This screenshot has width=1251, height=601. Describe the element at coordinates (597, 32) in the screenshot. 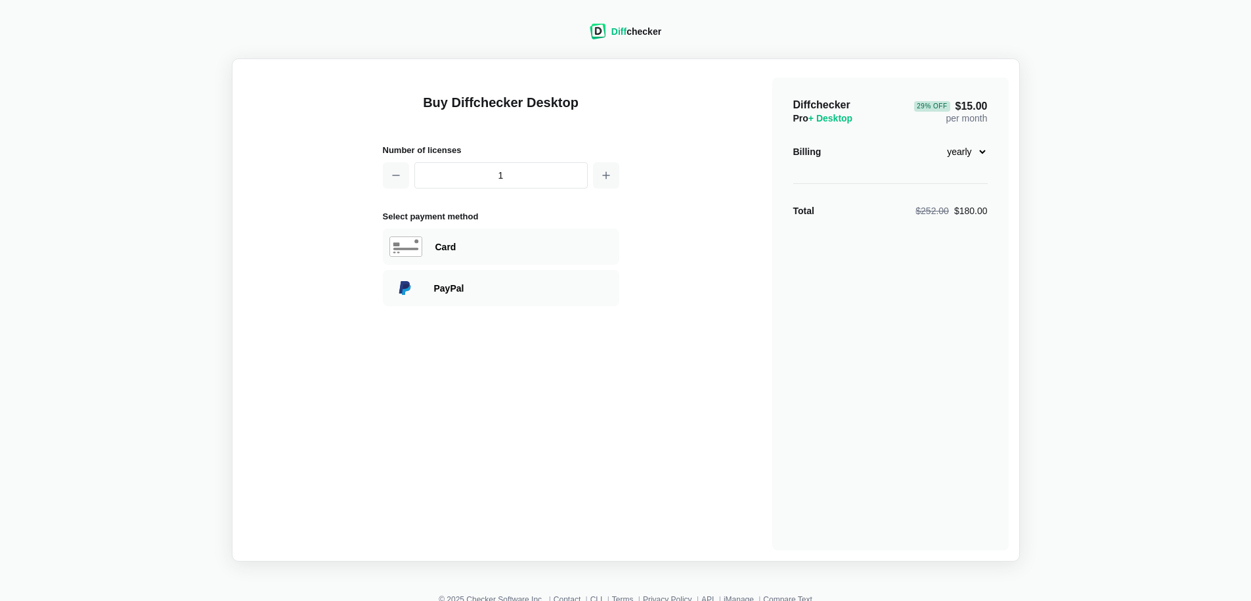

I see `img: Diffchecker logo` at that location.